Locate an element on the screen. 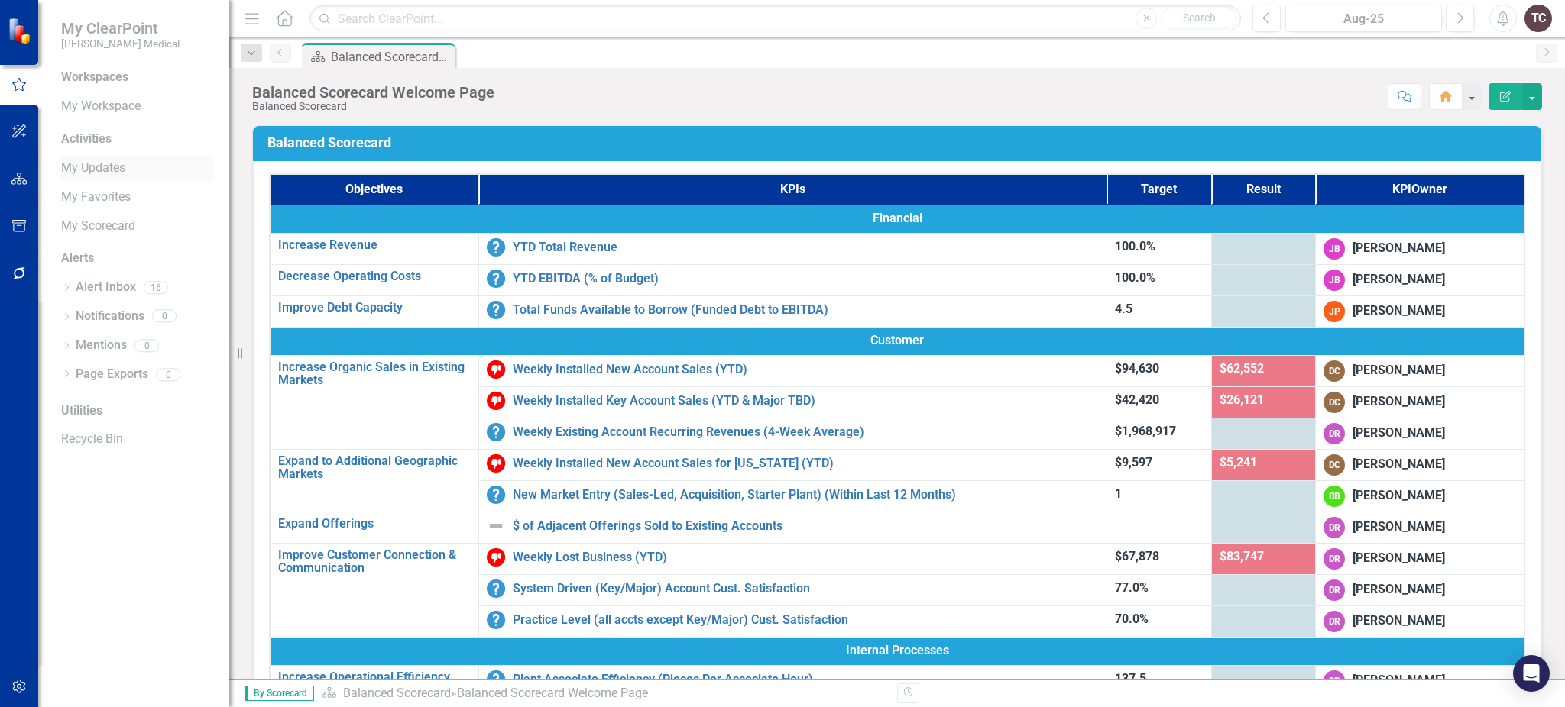  span: $67,878 is located at coordinates (1137, 556).